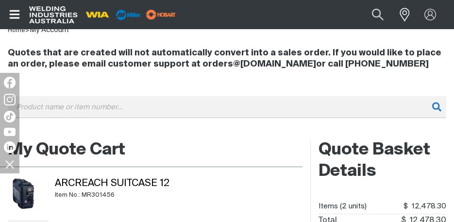 Image resolution: width=454 pixels, height=222 pixels. I want to click on h2: Quote Basket Details, so click(382, 161).